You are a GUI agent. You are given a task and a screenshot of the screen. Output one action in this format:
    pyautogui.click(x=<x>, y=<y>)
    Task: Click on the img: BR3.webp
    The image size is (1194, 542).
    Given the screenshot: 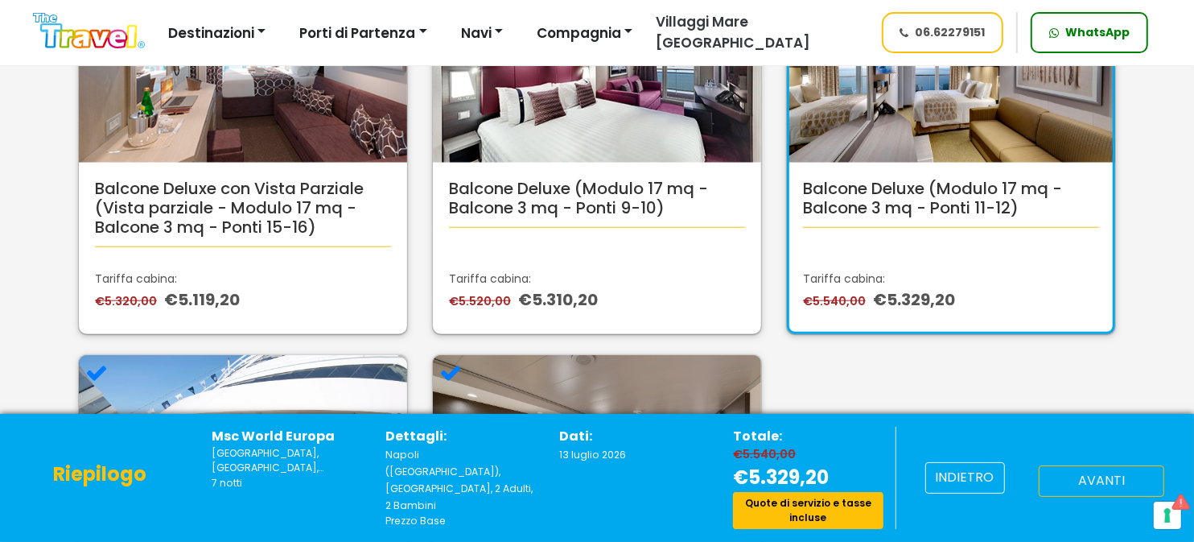 What is the action you would take?
    pyautogui.click(x=243, y=448)
    